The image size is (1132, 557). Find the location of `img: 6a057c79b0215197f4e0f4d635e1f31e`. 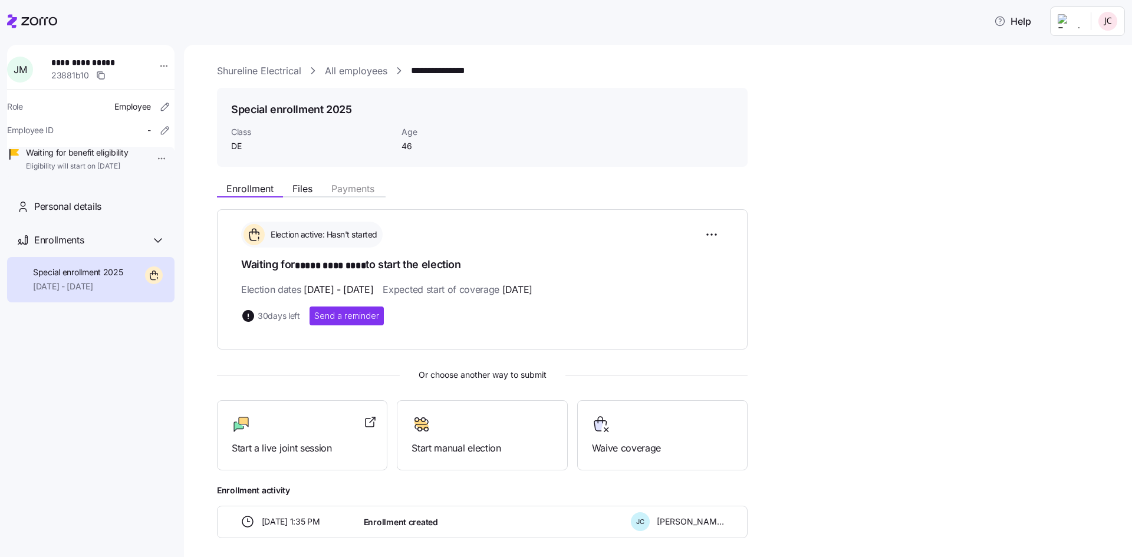

img: 6a057c79b0215197f4e0f4d635e1f31e is located at coordinates (1108, 21).